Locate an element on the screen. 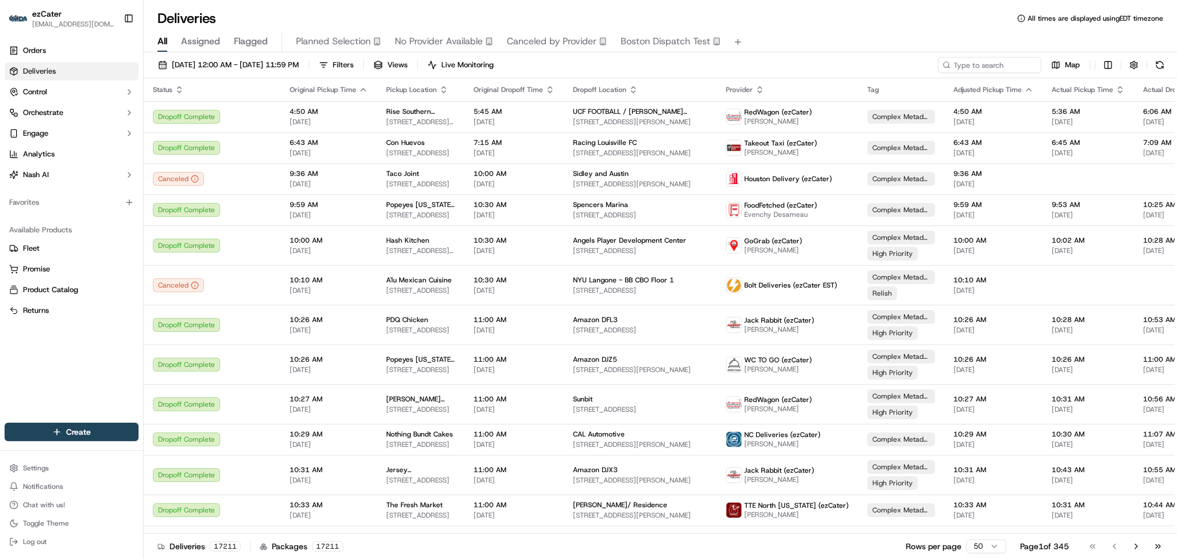 This screenshot has width=1177, height=559. a: Analytics is located at coordinates (71, 154).